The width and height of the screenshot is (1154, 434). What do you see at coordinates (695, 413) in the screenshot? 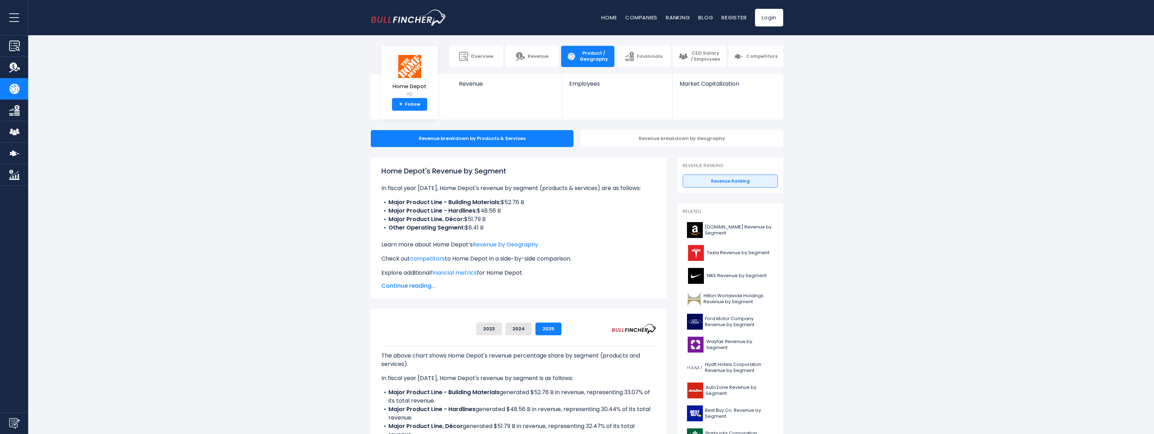
I see `img: BBY logo` at bounding box center [695, 413].